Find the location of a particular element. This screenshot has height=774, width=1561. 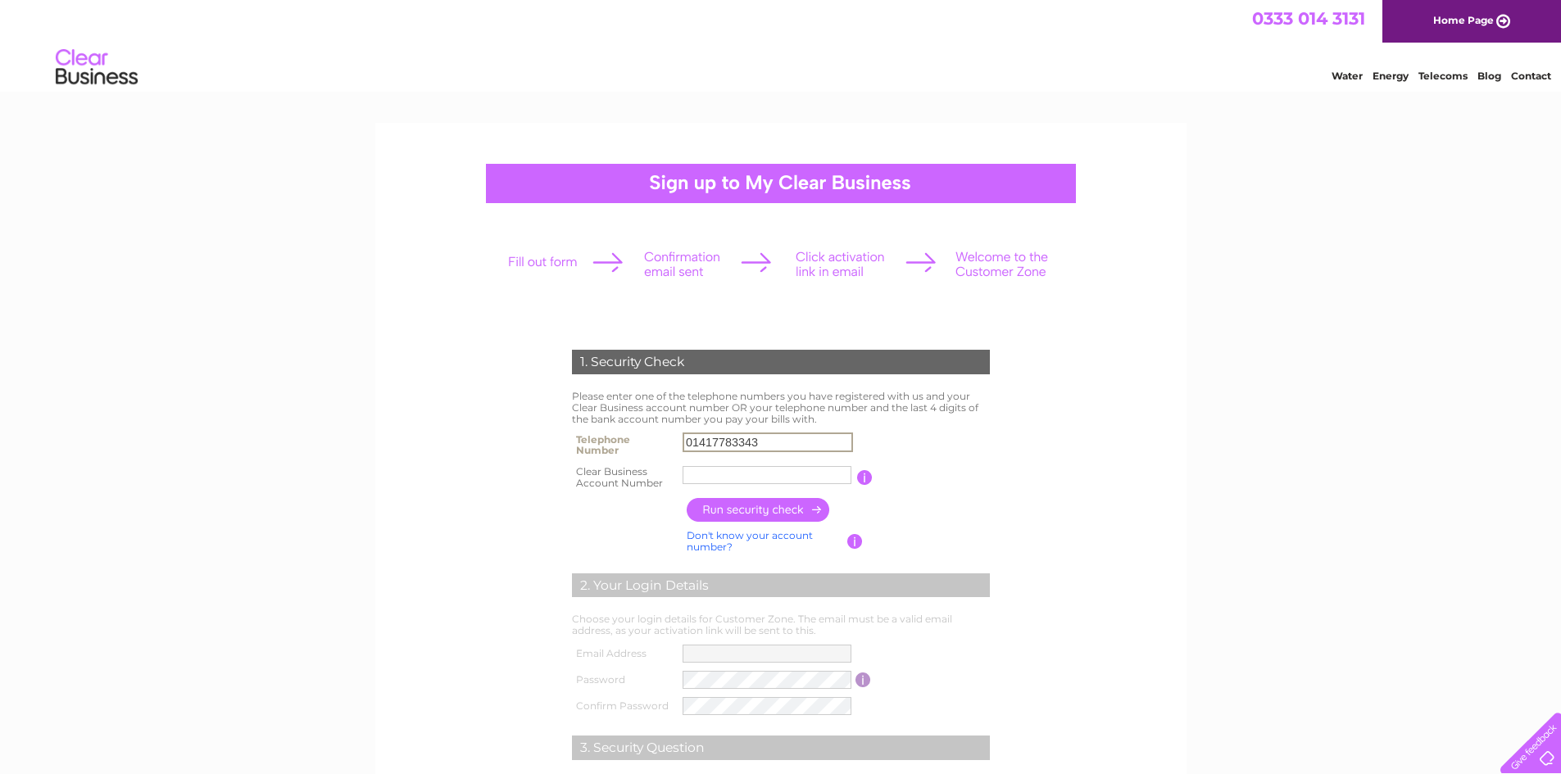

th: Telephone Number is located at coordinates (624, 445).